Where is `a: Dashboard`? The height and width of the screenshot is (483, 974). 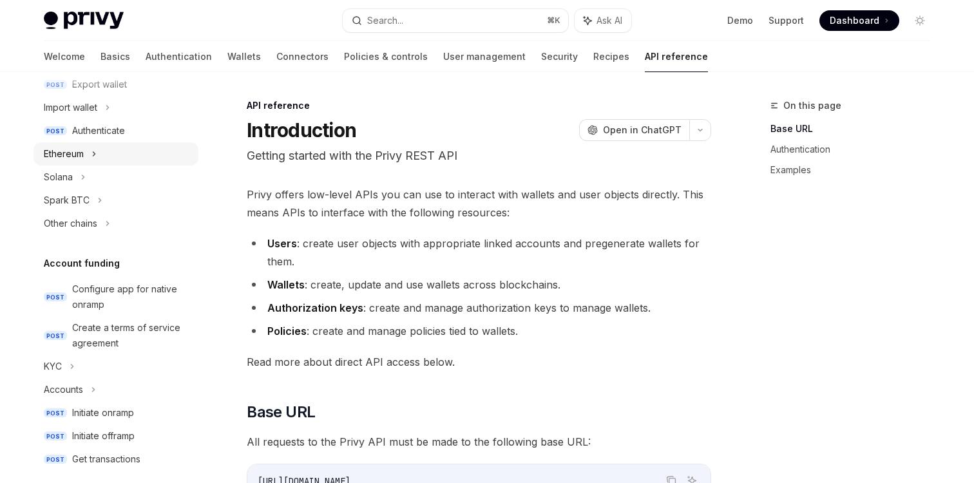 a: Dashboard is located at coordinates (859, 21).